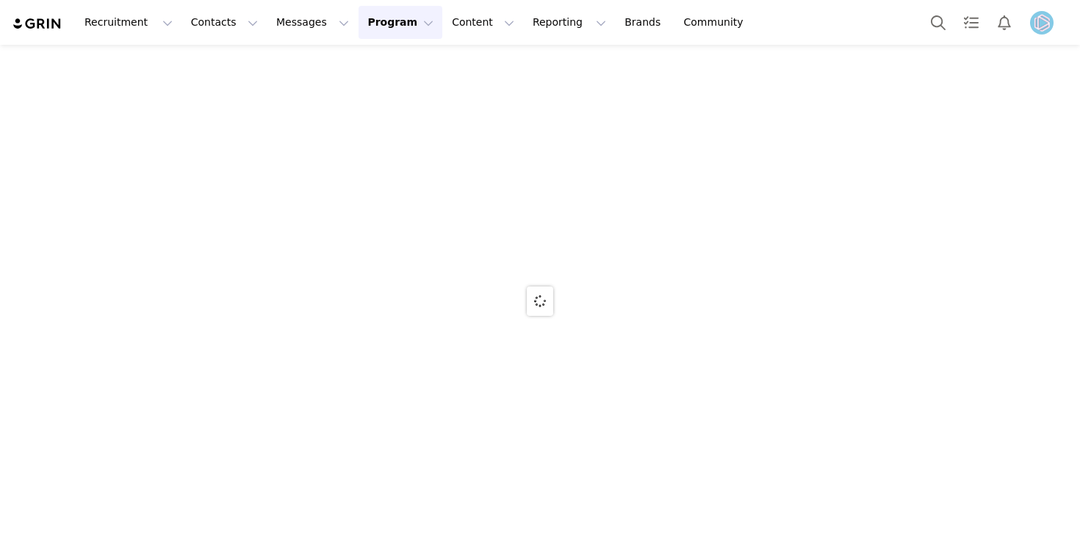 This screenshot has width=1080, height=559. Describe the element at coordinates (1042, 23) in the screenshot. I see `img: d03a1a7a-aaaf-4b0a-83df-faef6ca5e800.png` at that location.